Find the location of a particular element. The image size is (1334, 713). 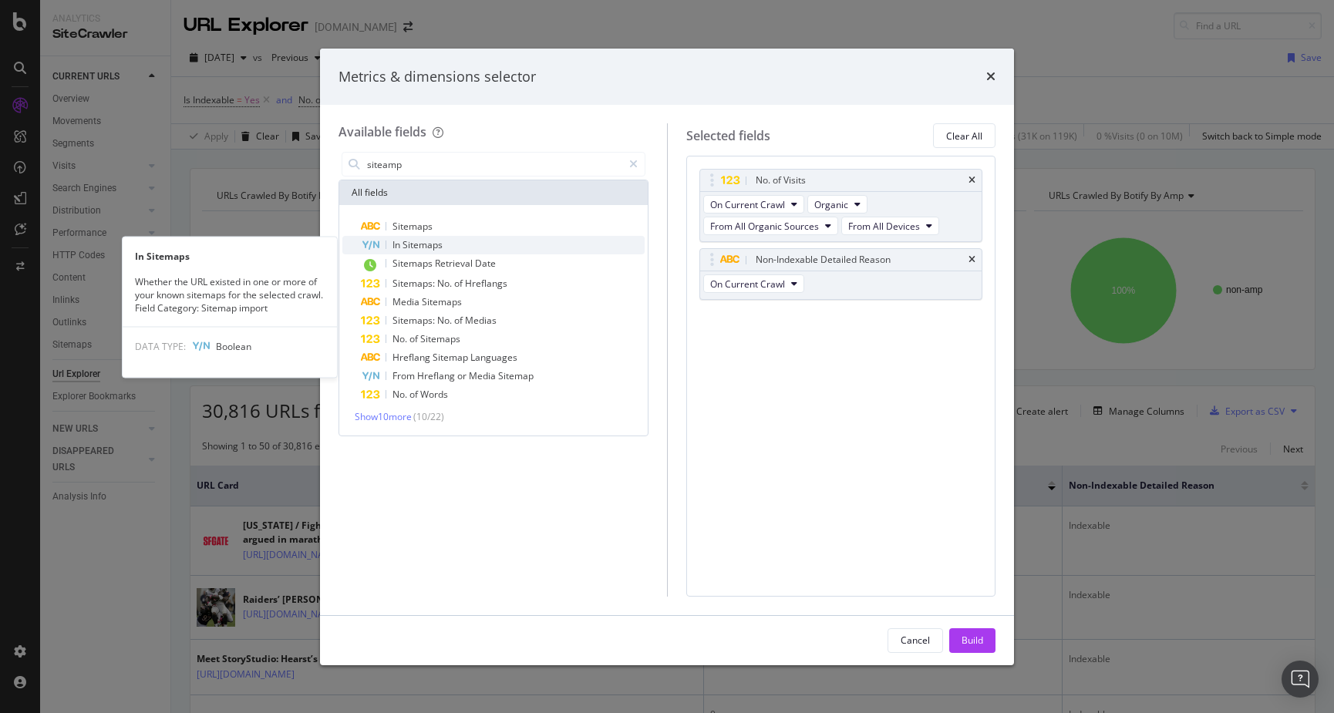

button: Cancel is located at coordinates (916, 641).